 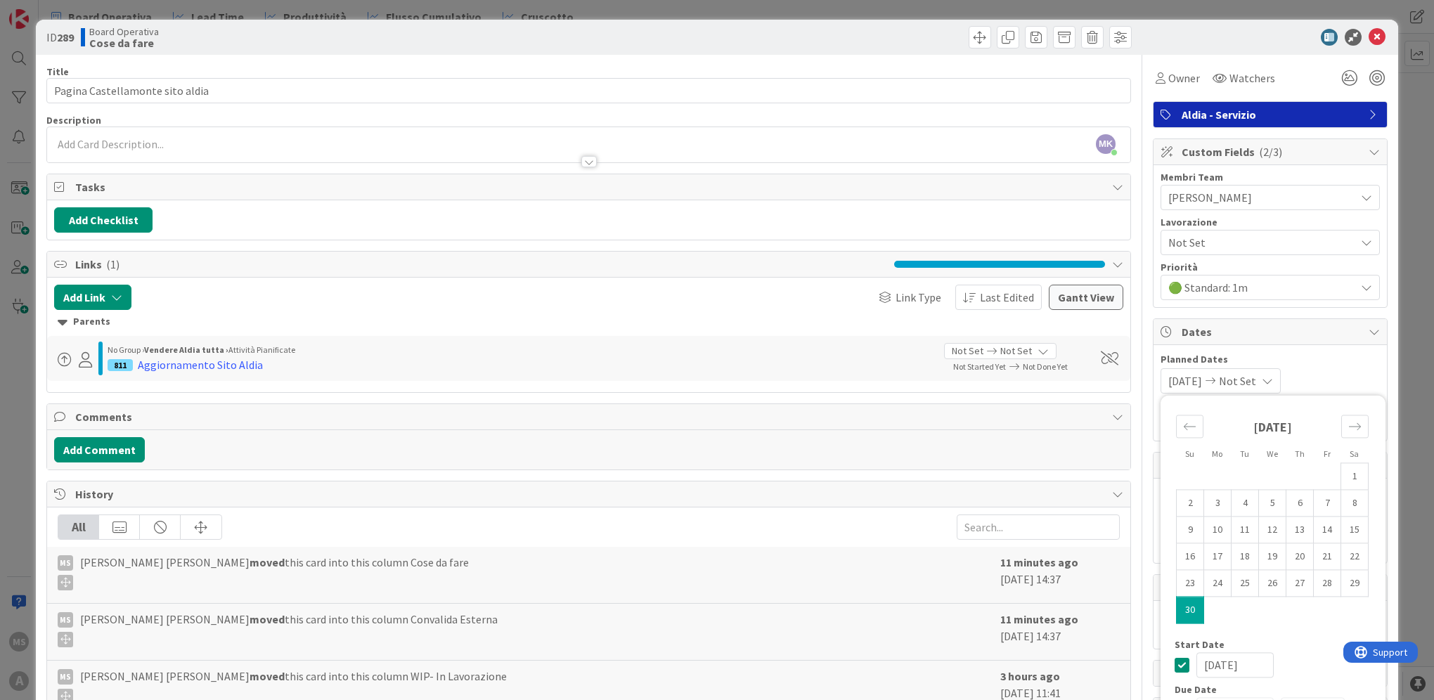 What do you see at coordinates (1199, 644) in the screenshot?
I see `span: Start Date` at bounding box center [1199, 644].